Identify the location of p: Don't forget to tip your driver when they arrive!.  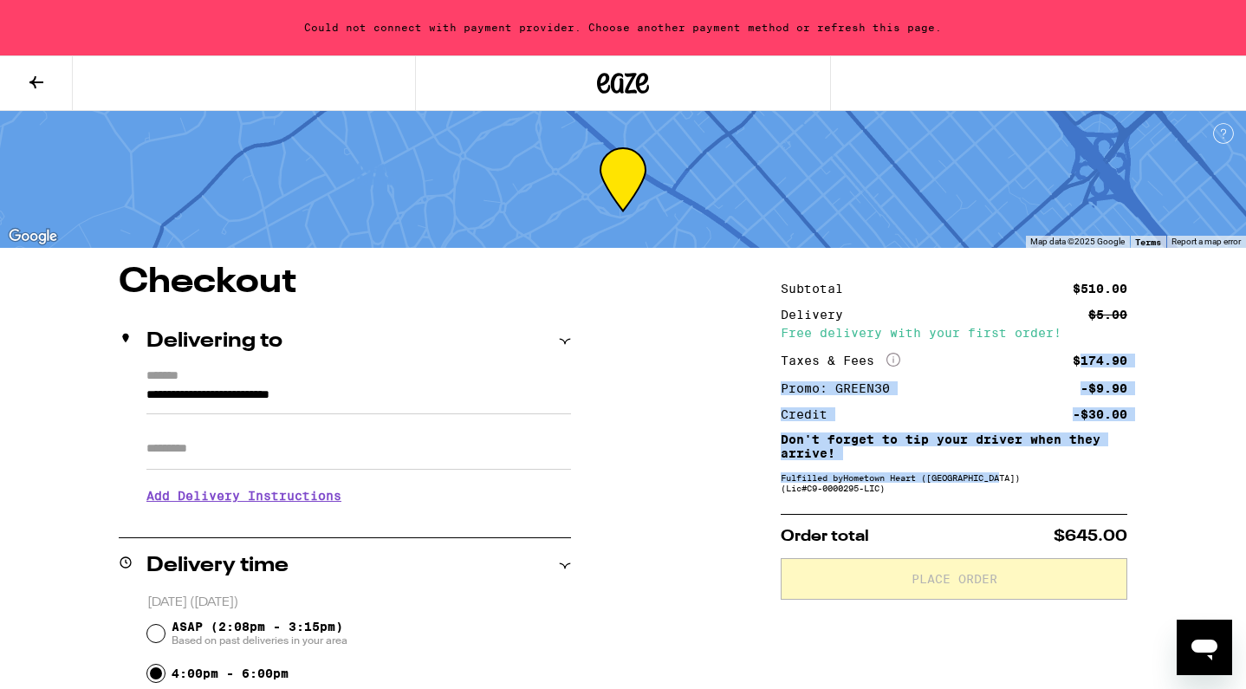
(954, 446).